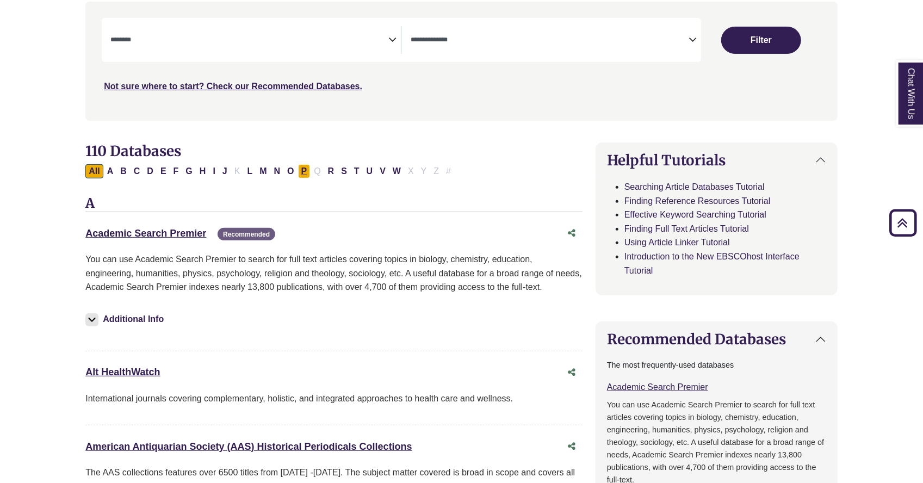 Image resolution: width=923 pixels, height=483 pixels. Describe the element at coordinates (382, 171) in the screenshot. I see `button: Filter Results V` at that location.